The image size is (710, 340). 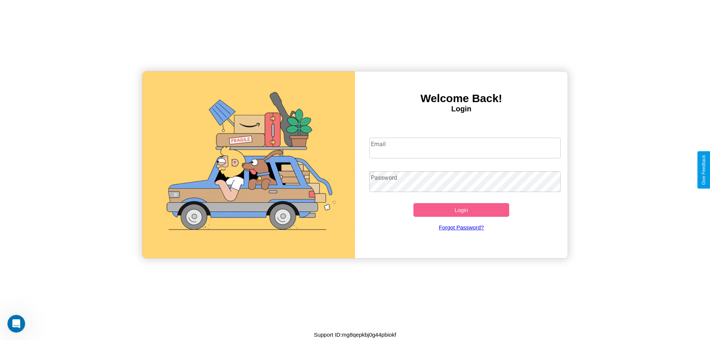 I want to click on p: Support ID: mg8qepkbj0g44pbiokf, so click(x=355, y=334).